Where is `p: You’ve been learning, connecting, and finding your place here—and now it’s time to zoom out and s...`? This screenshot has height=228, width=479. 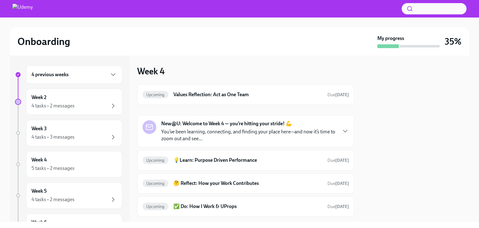
p: You’ve been learning, connecting, and finding your place here—and now it’s time to zoom out and s... is located at coordinates (249, 135).